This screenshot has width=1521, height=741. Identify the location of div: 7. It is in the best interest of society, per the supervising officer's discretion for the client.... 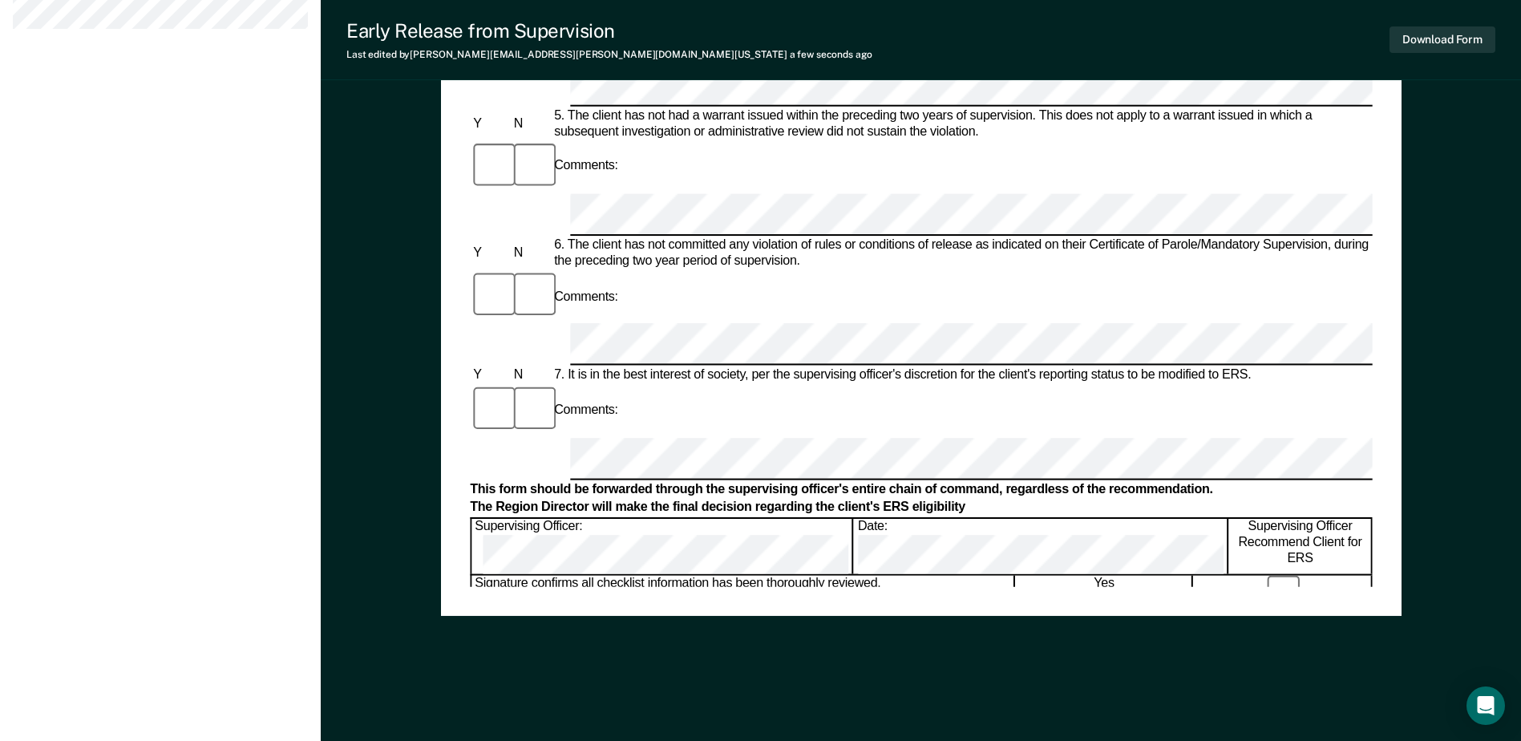
(961, 375).